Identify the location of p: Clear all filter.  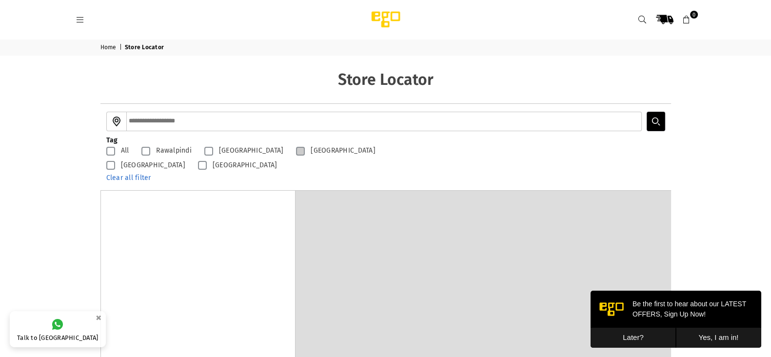
(386, 178).